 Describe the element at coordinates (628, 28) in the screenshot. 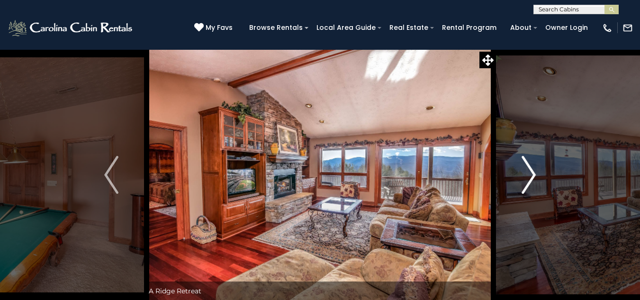

I see `img: mail-regular-white.png` at that location.